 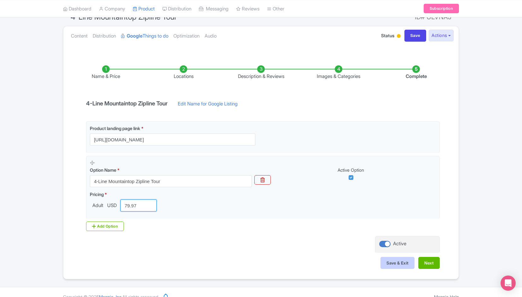 What do you see at coordinates (171, 181) in the screenshot?
I see `input: Option Name` at bounding box center [171, 181].